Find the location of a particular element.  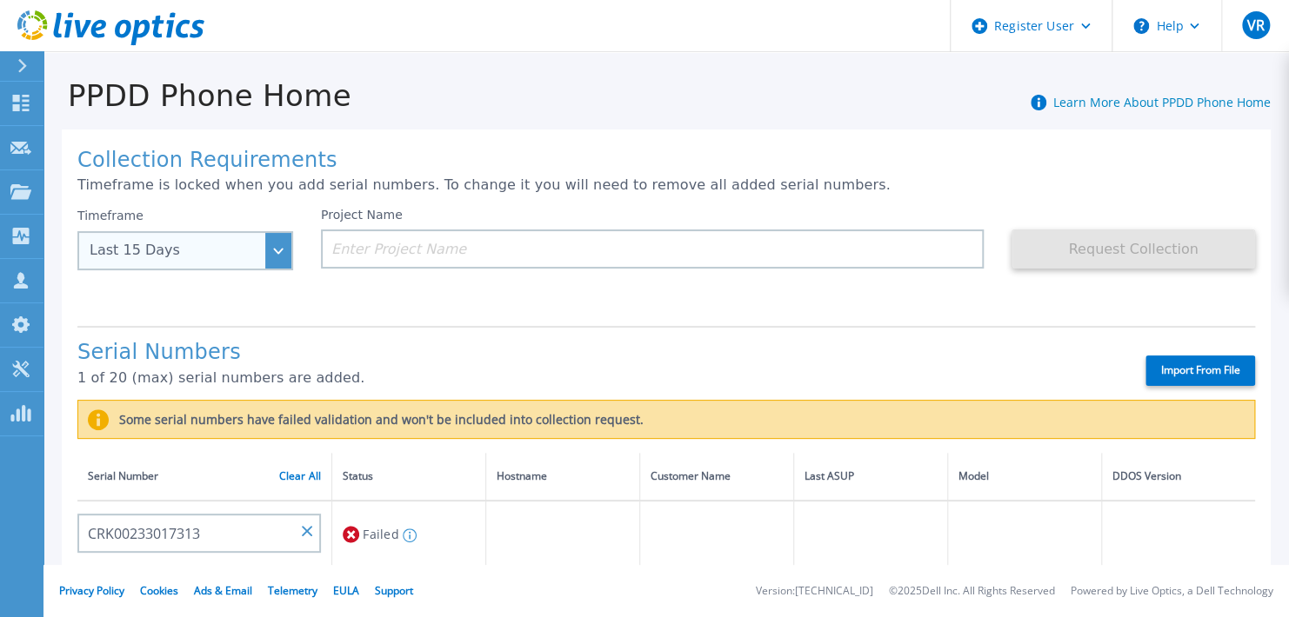

th: Last ASUP is located at coordinates (869, 476).